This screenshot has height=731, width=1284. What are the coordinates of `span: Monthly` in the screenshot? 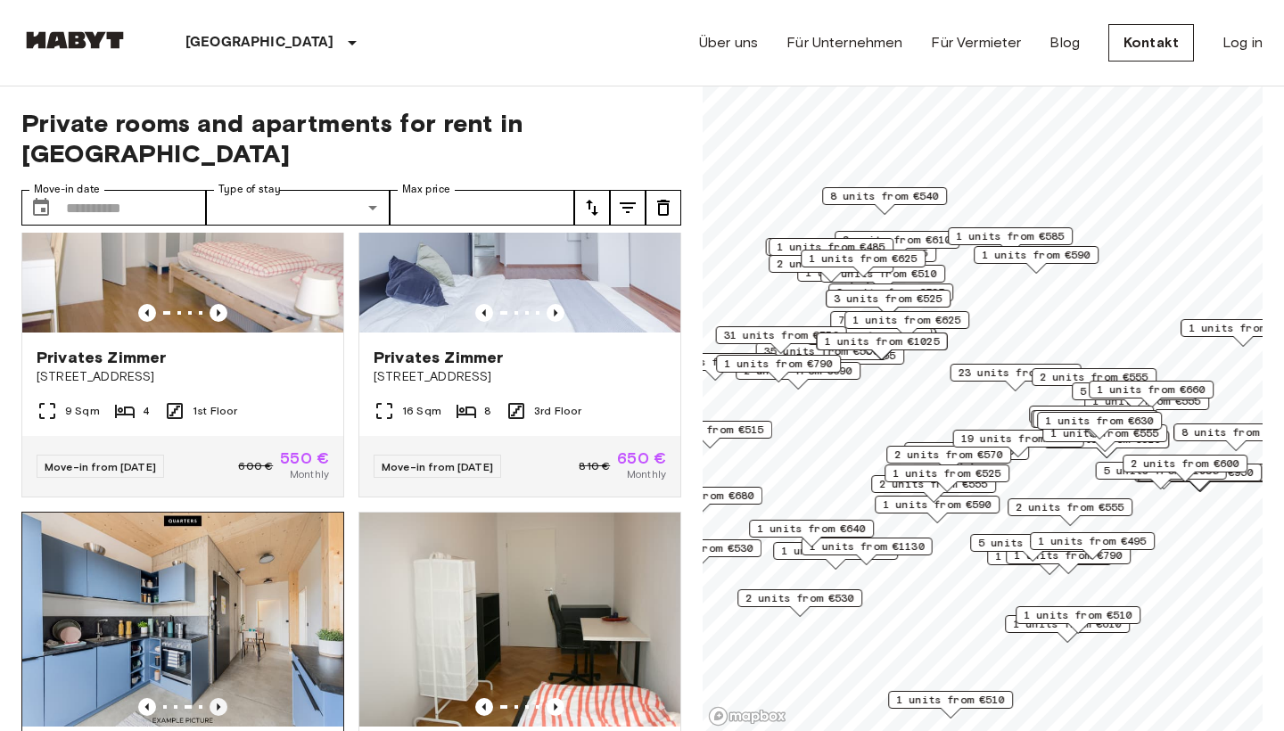 It's located at (647, 474).